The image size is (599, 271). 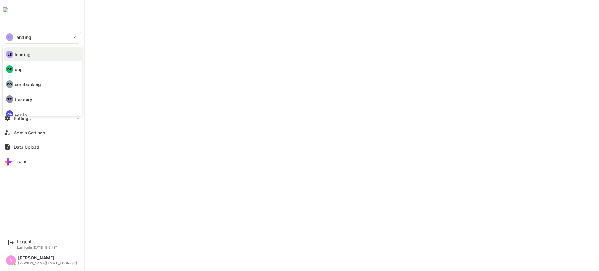 What do you see at coordinates (10, 99) in the screenshot?
I see `div: TR` at bounding box center [10, 99].